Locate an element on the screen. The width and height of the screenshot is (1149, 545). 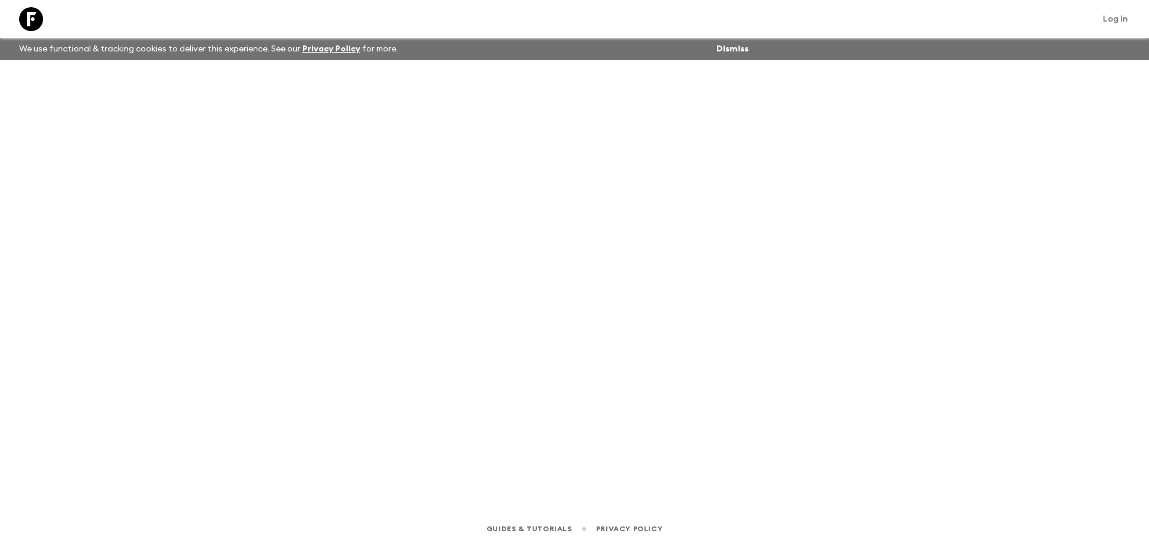
button: Dismiss is located at coordinates (733, 49).